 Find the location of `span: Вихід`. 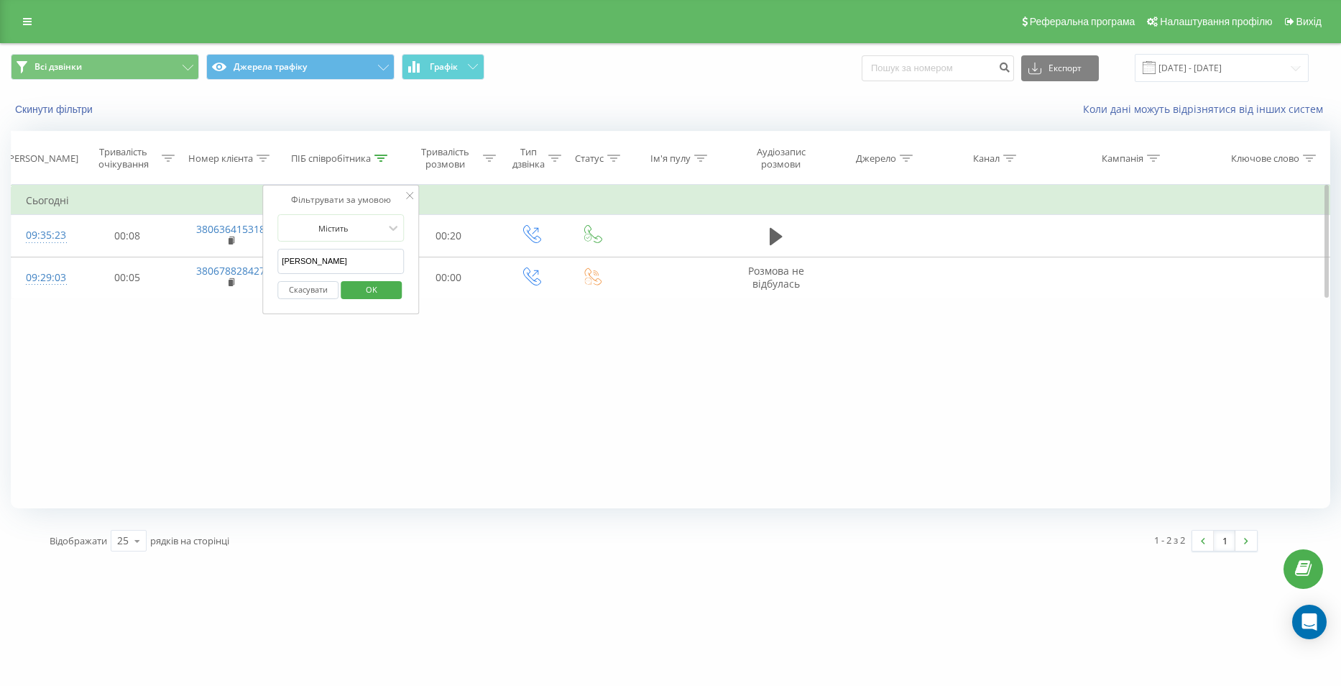

span: Вихід is located at coordinates (1309, 22).